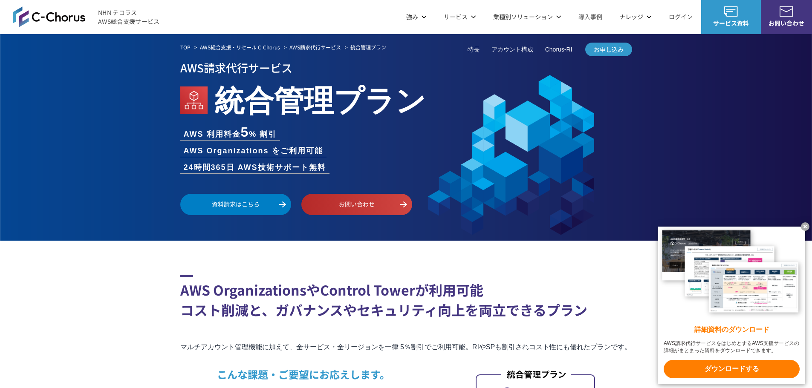 This screenshot has height=388, width=812. I want to click on li: AWS 利用料金 % 割引, so click(230, 133).